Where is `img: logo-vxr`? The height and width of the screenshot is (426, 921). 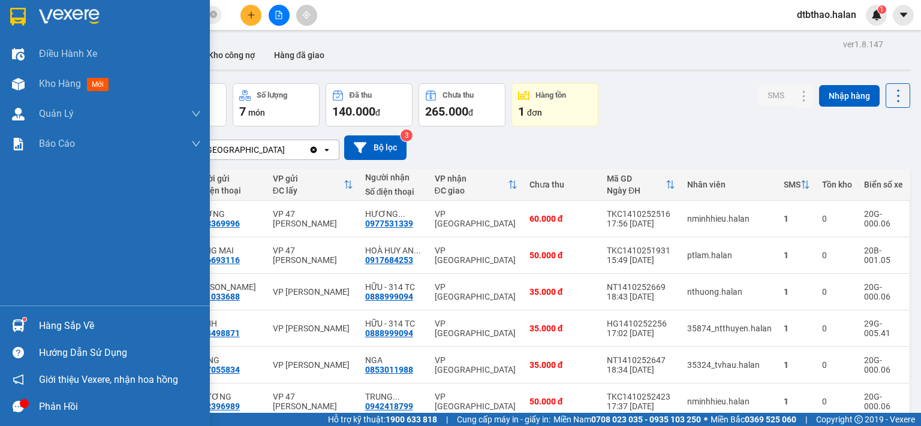 img: logo-vxr is located at coordinates (18, 17).